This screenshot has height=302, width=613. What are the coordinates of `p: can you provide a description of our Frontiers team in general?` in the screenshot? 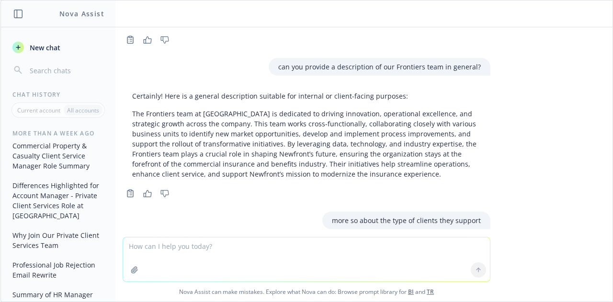 It's located at (379, 67).